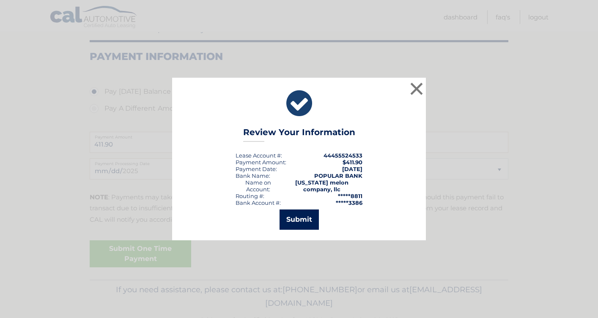 The image size is (598, 318). What do you see at coordinates (250, 196) in the screenshot?
I see `div: Routing #:` at bounding box center [250, 196].